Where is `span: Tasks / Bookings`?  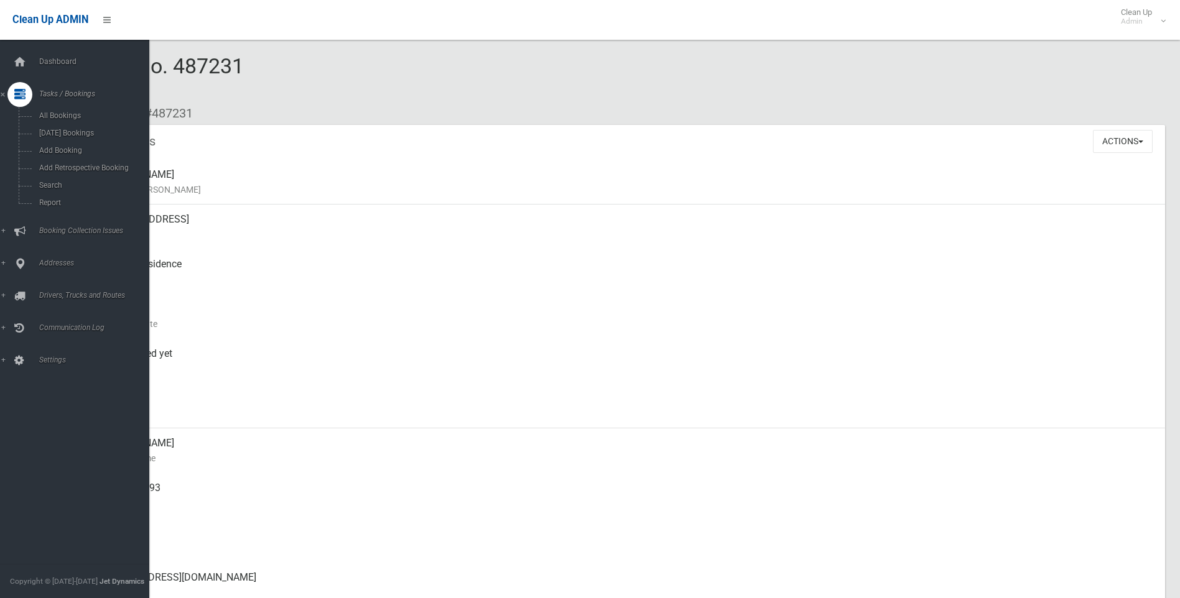
span: Tasks / Bookings is located at coordinates (97, 94).